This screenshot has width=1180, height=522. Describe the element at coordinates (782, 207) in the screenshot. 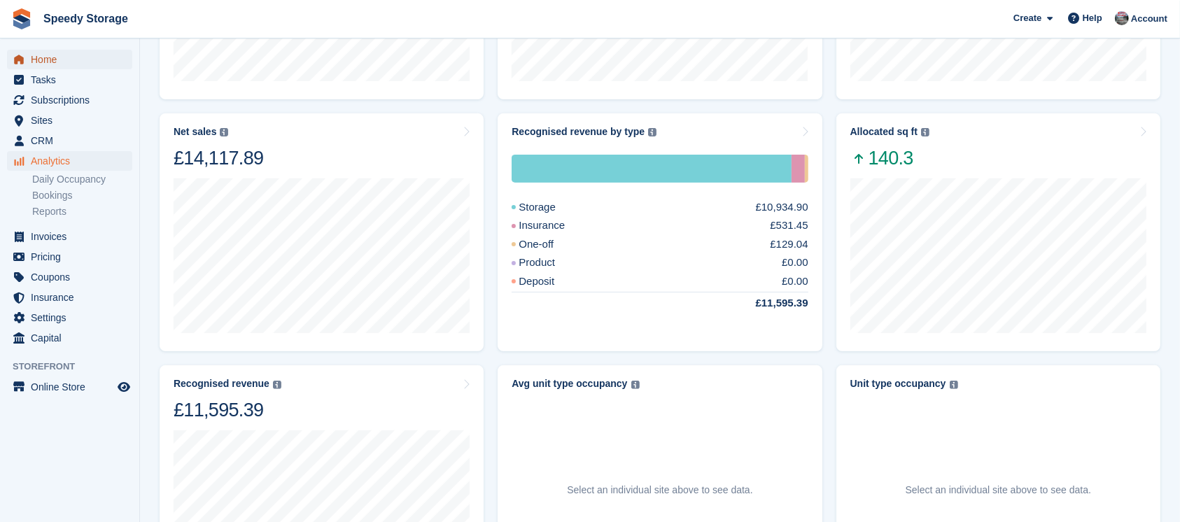

I see `div: £10,934.90` at that location.